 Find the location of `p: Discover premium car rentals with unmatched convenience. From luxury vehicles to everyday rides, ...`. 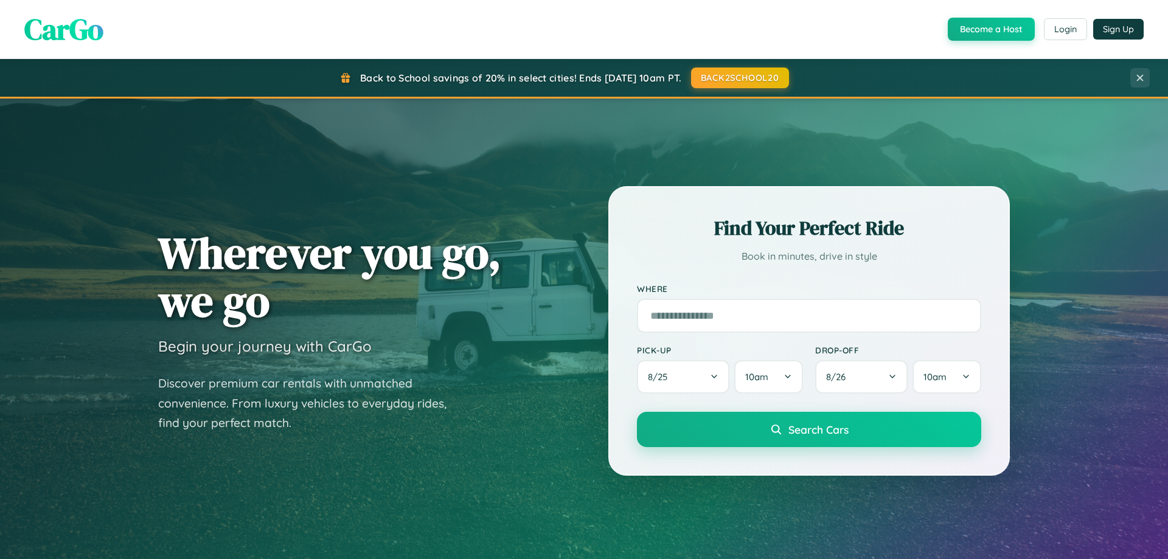

p: Discover premium car rentals with unmatched convenience. From luxury vehicles to everyday rides, ... is located at coordinates (310, 403).